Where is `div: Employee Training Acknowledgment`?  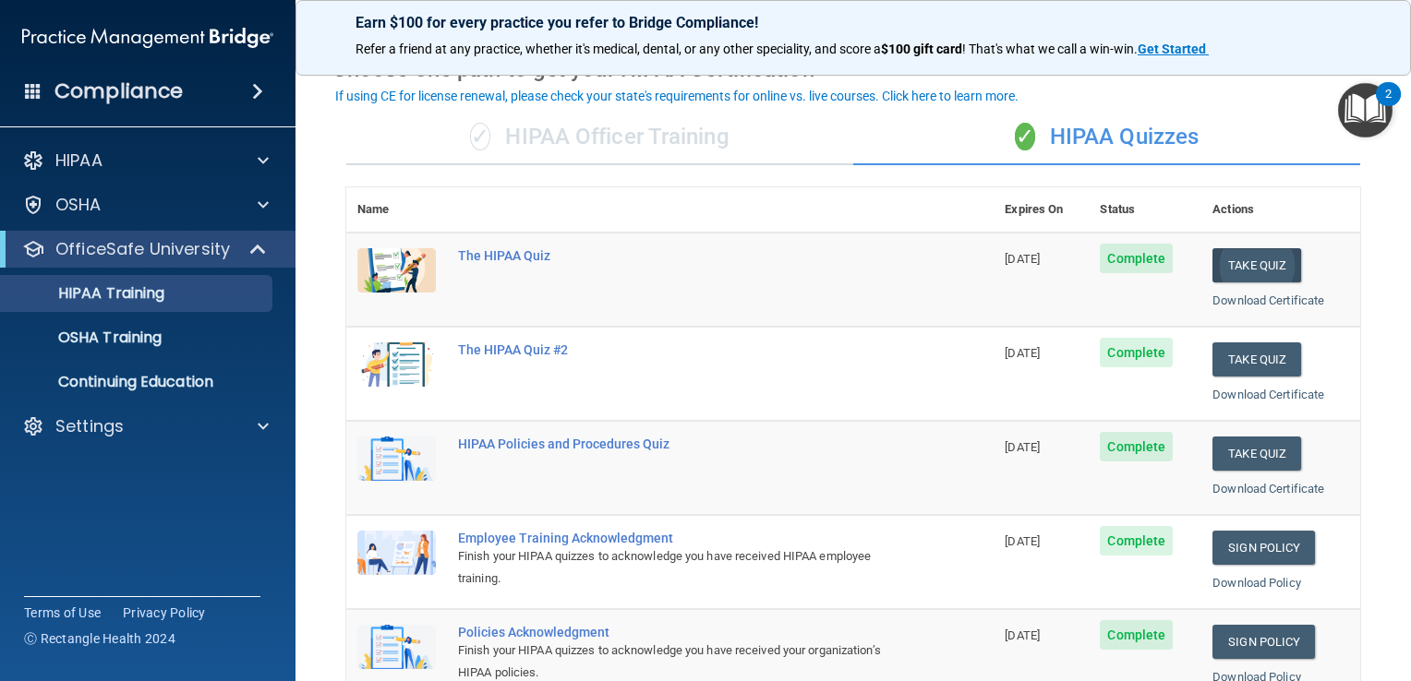 div: Employee Training Acknowledgment is located at coordinates (680, 538).